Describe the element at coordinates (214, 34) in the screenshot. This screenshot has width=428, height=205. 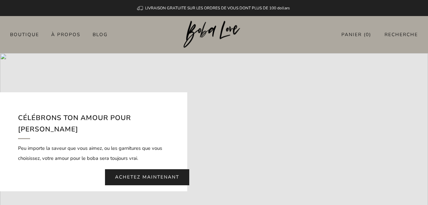
I see `a: Boba Love` at that location.